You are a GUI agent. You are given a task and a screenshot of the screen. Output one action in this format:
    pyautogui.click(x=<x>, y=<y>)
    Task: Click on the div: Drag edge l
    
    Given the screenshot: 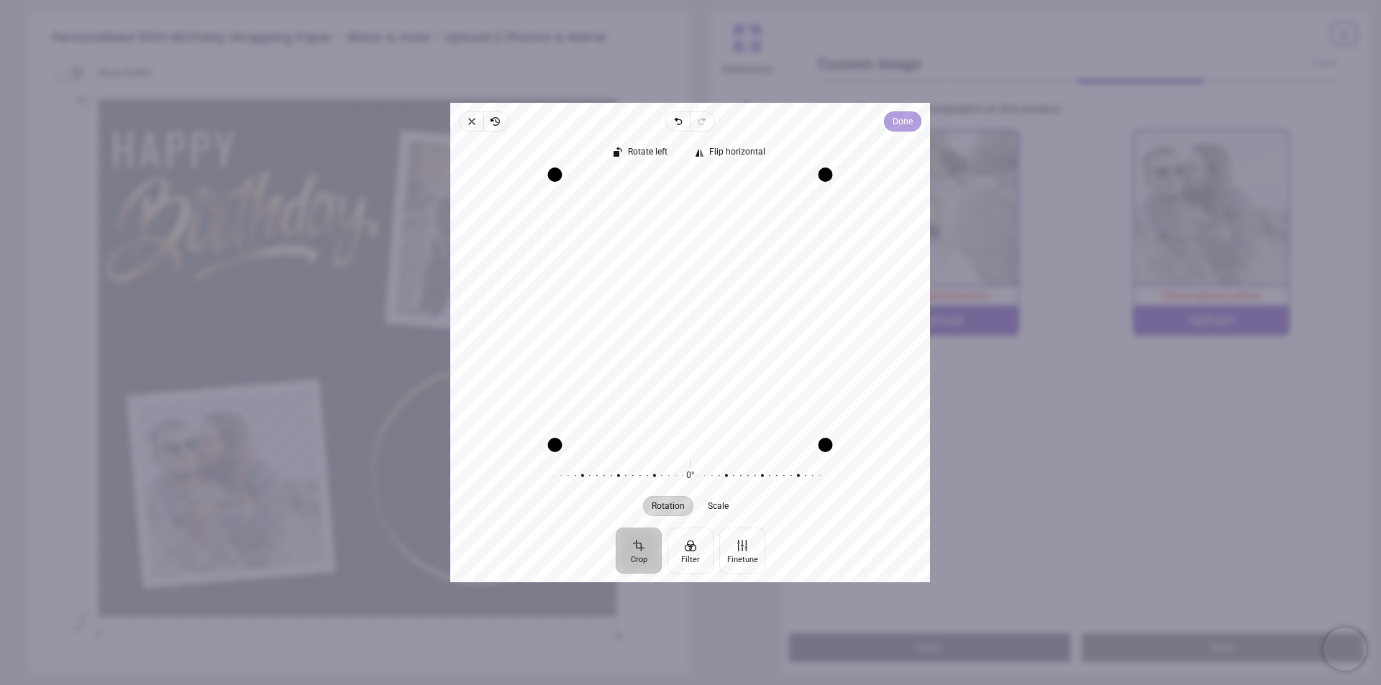 What is the action you would take?
    pyautogui.click(x=555, y=310)
    